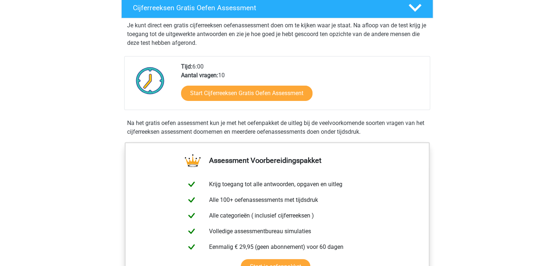 This screenshot has height=266, width=554. I want to click on img: Klok, so click(150, 81).